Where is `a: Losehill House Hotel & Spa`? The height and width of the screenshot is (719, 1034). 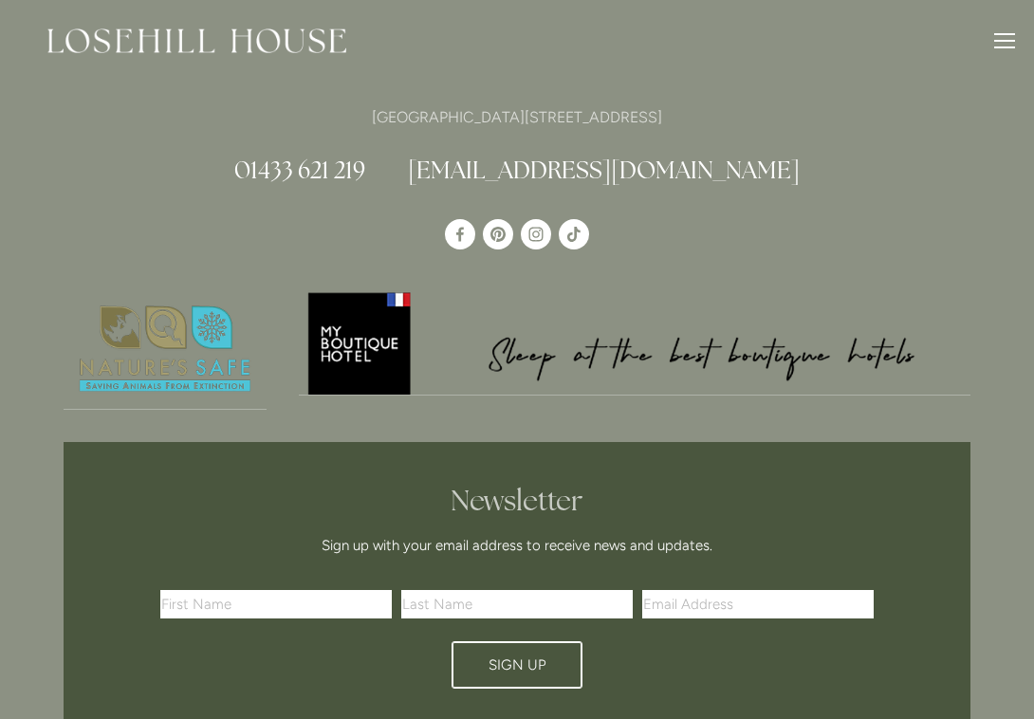
a: Losehill House Hotel & Spa is located at coordinates (460, 234).